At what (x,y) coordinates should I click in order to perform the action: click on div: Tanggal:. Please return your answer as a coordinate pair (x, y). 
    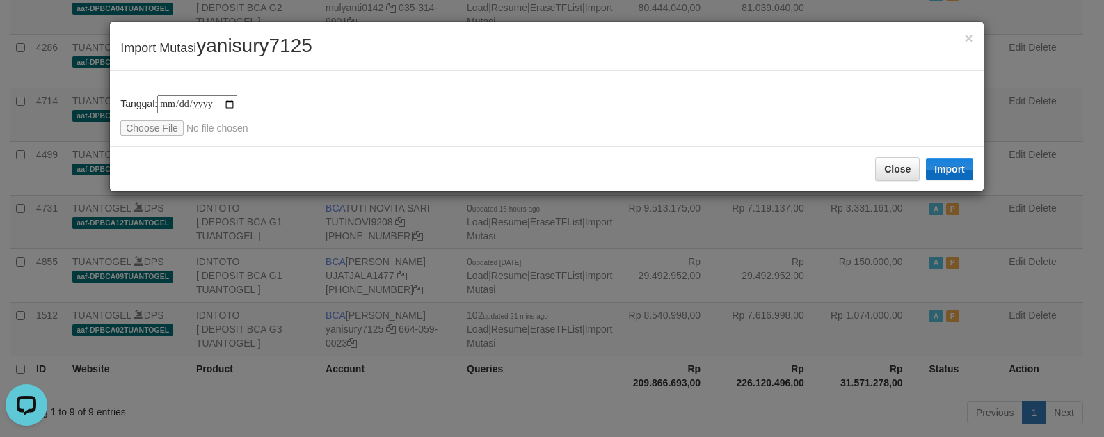
    Looking at the image, I should click on (547, 115).